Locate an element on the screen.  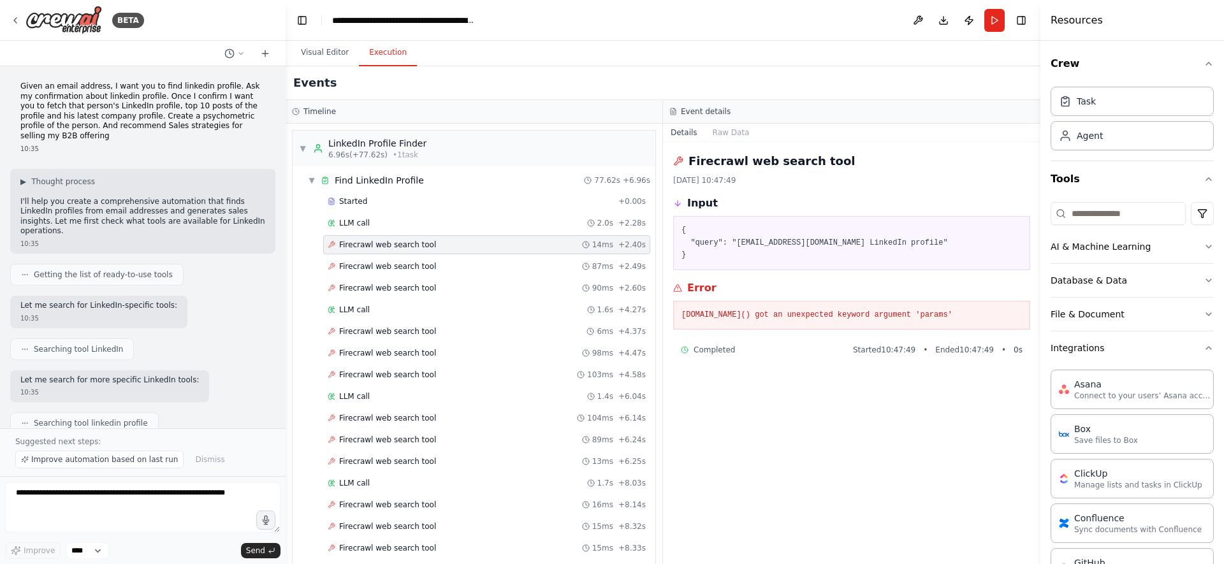
p: Let me search for more specific LinkedIn tools: is located at coordinates (110, 381).